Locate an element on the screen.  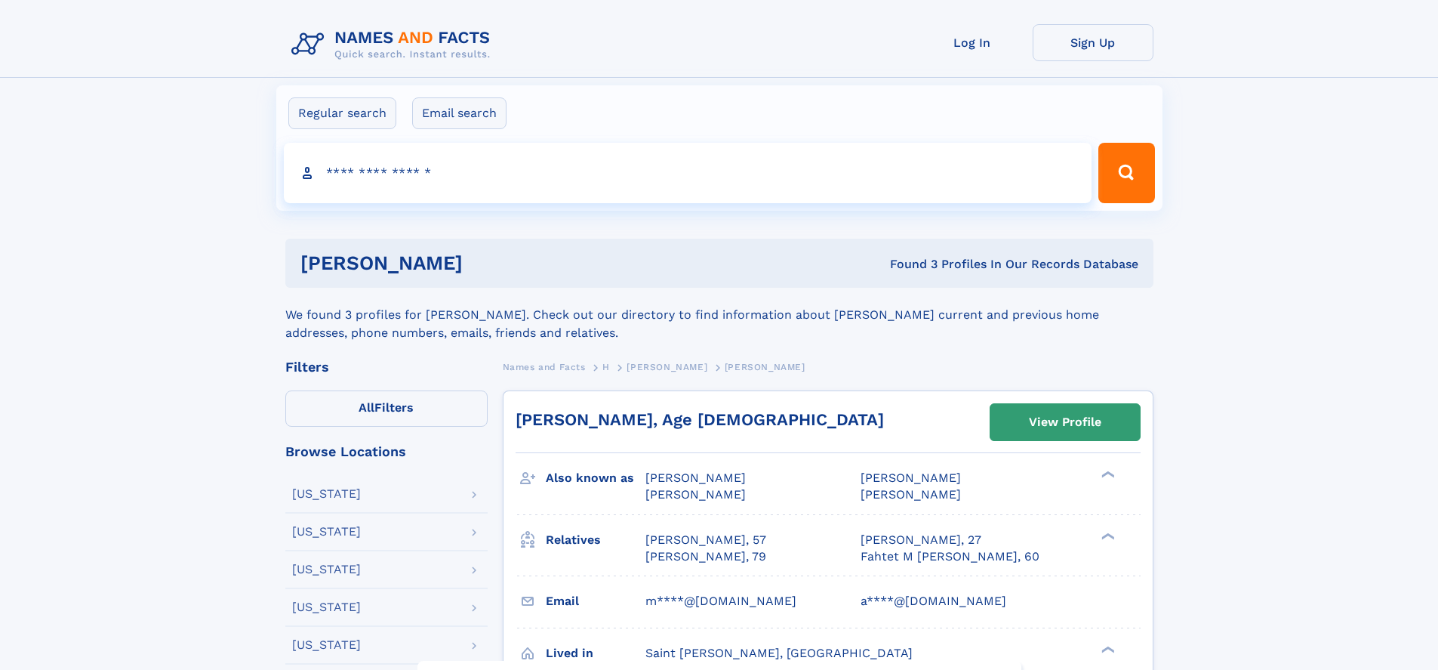
a: Log In is located at coordinates (972, 42).